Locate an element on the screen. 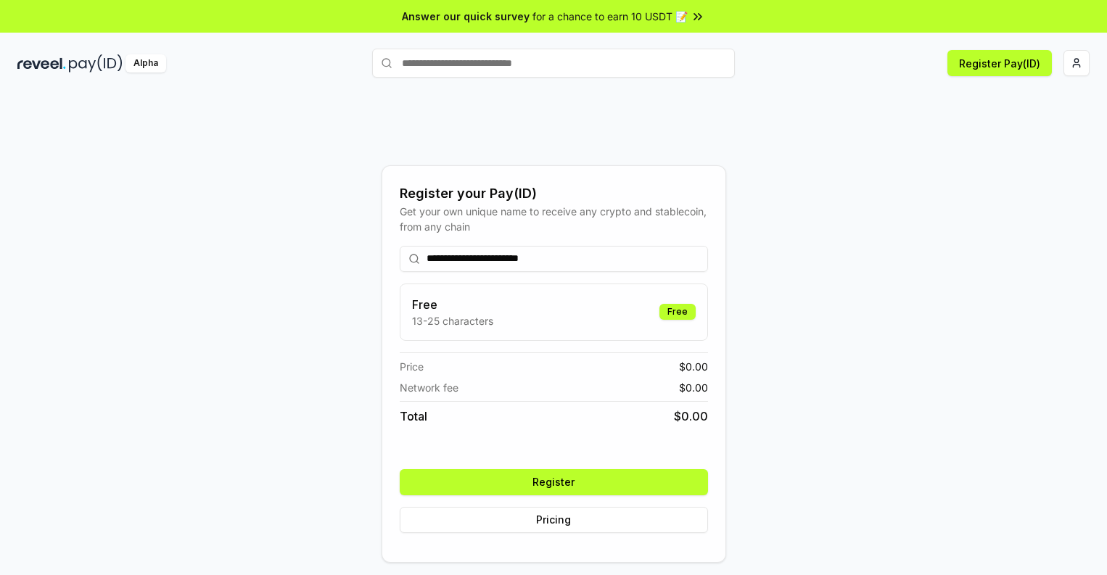 The image size is (1107, 575). div: Alpha is located at coordinates (146, 63).